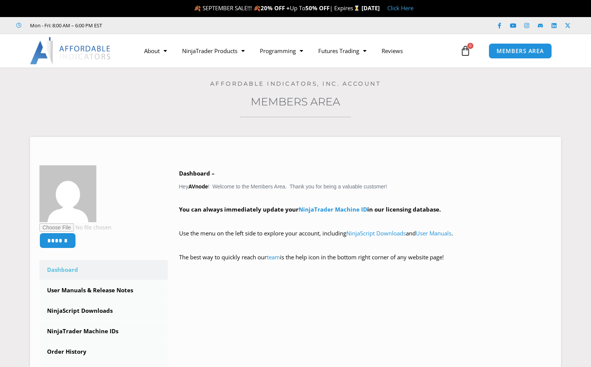  Describe the element at coordinates (104, 270) in the screenshot. I see `a: Dashboard` at that location.